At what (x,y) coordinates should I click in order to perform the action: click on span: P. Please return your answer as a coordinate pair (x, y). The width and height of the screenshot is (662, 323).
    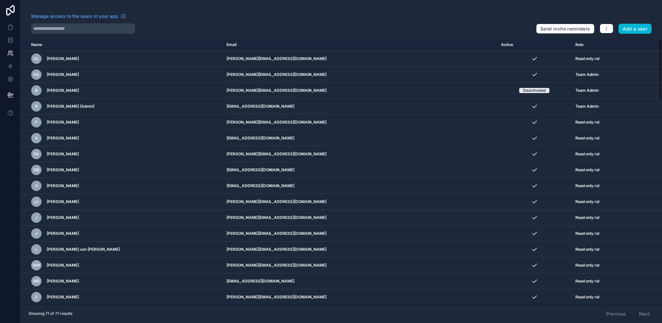
    Looking at the image, I should click on (36, 122).